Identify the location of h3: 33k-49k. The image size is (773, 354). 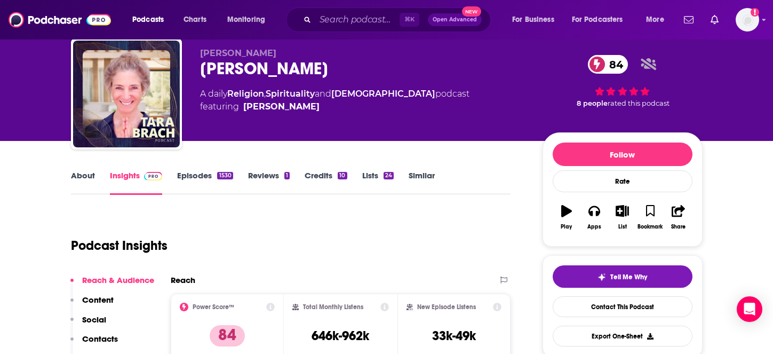
(454, 336).